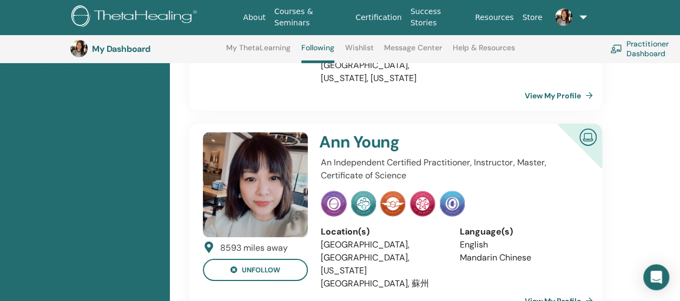  I want to click on a: Wishlist, so click(359, 52).